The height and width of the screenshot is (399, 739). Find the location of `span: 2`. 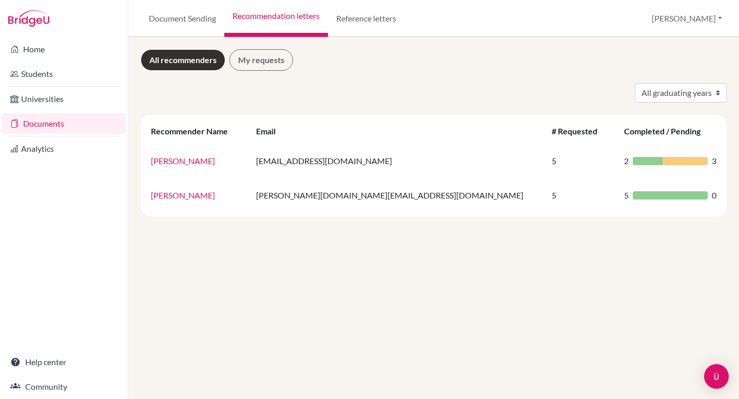

span: 2 is located at coordinates (626, 161).